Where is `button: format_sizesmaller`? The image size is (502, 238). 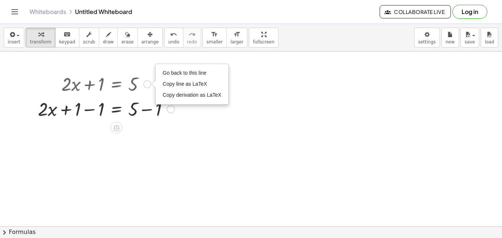 button: format_sizesmaller is located at coordinates (214, 37).